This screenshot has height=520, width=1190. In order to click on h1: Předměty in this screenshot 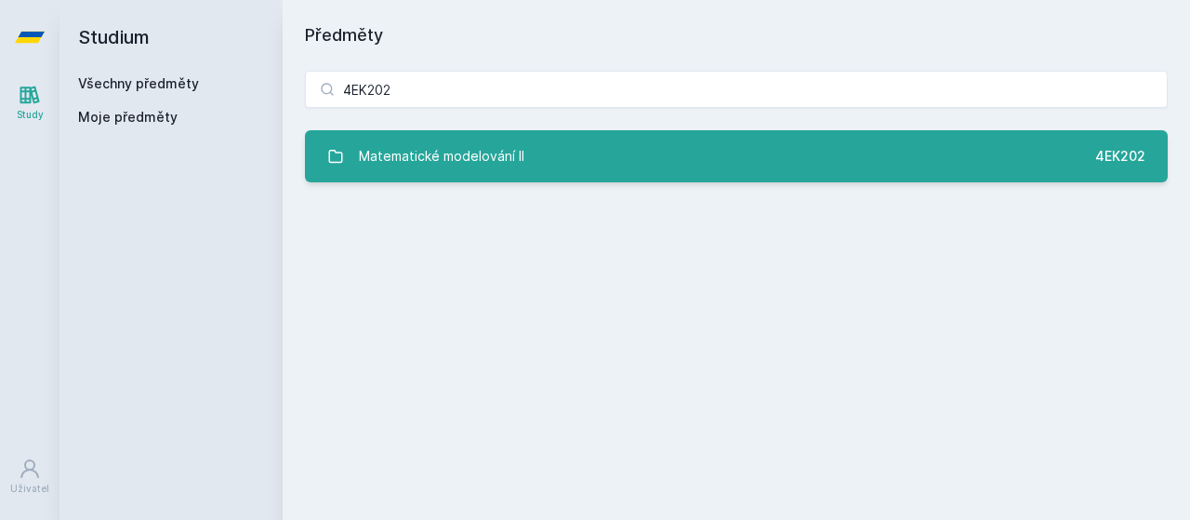, I will do `click(736, 35)`.